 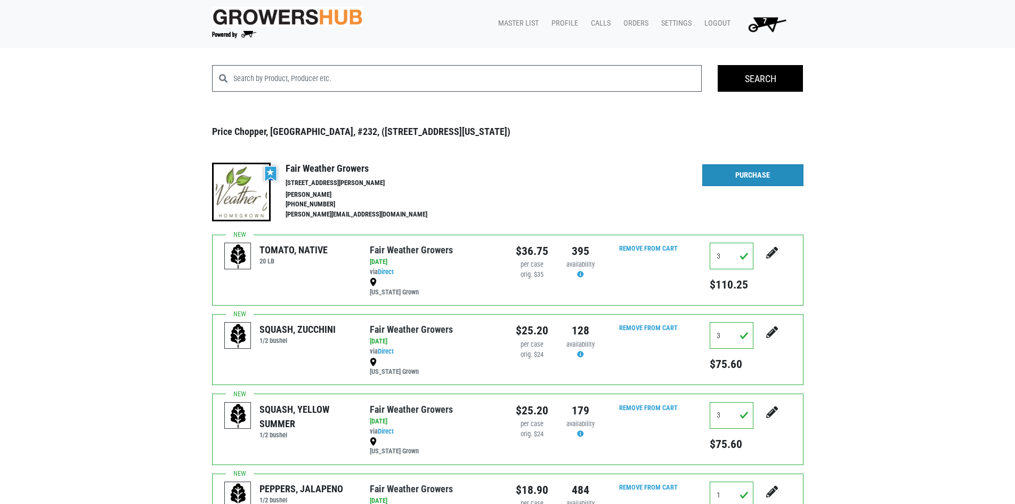 What do you see at coordinates (368, 168) in the screenshot?
I see `h4: Fair Weather Growers` at bounding box center [368, 168].